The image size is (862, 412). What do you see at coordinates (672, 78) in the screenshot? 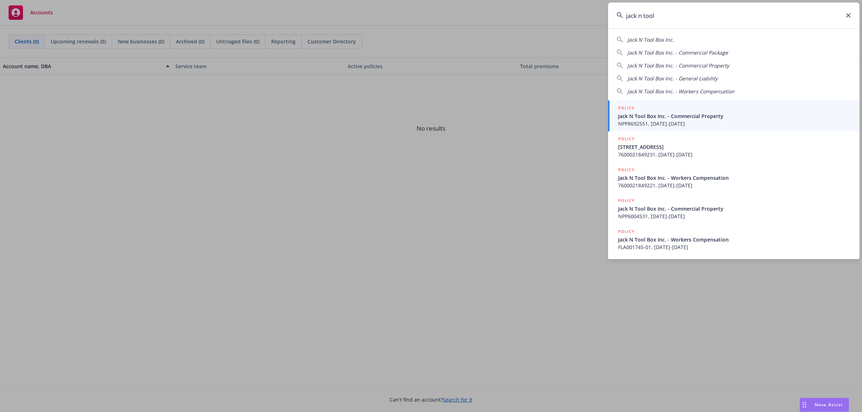
I see `span: Jack N Tool Box Inc. - General Liability` at bounding box center [672, 78].